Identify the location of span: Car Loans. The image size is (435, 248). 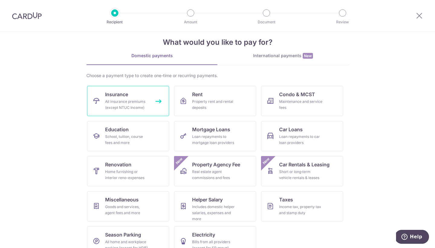
(291, 129).